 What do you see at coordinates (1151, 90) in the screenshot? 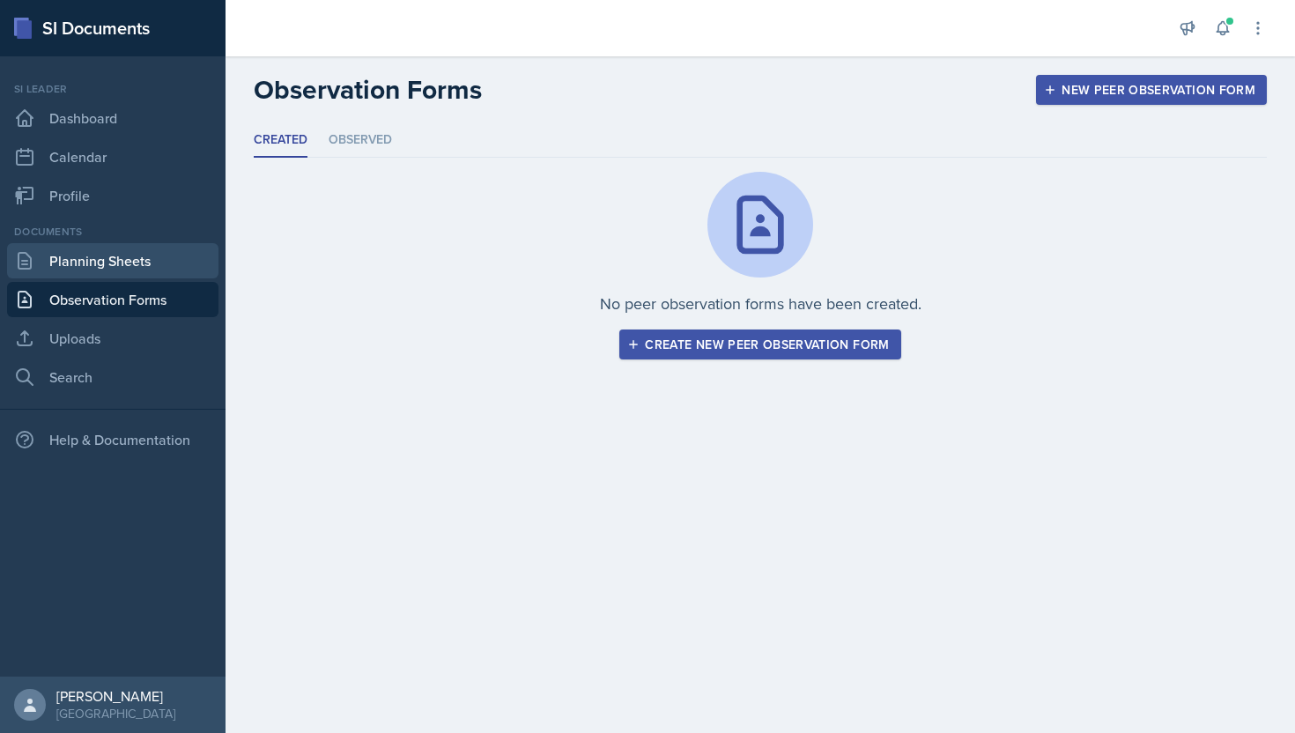
I see `div: New Peer Observation Form` at bounding box center [1151, 90].